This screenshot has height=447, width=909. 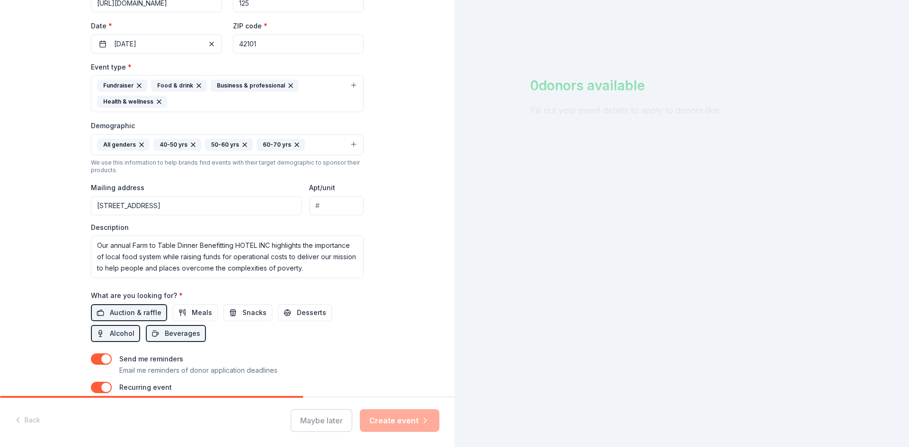 What do you see at coordinates (176, 334) in the screenshot?
I see `button: Beverages` at bounding box center [176, 334].